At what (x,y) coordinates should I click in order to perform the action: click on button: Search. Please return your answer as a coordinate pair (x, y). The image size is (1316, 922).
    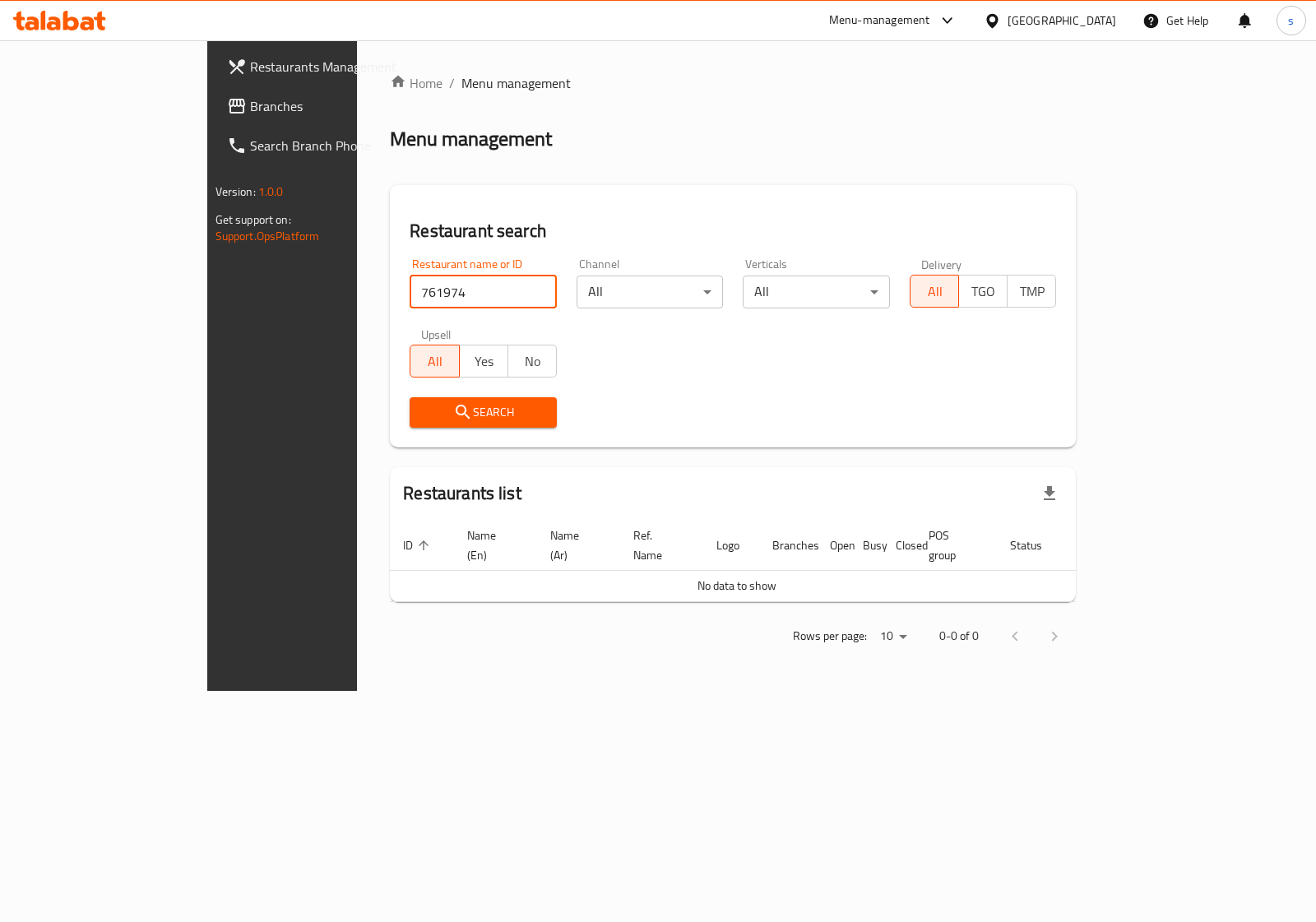
    Looking at the image, I should click on (483, 412).